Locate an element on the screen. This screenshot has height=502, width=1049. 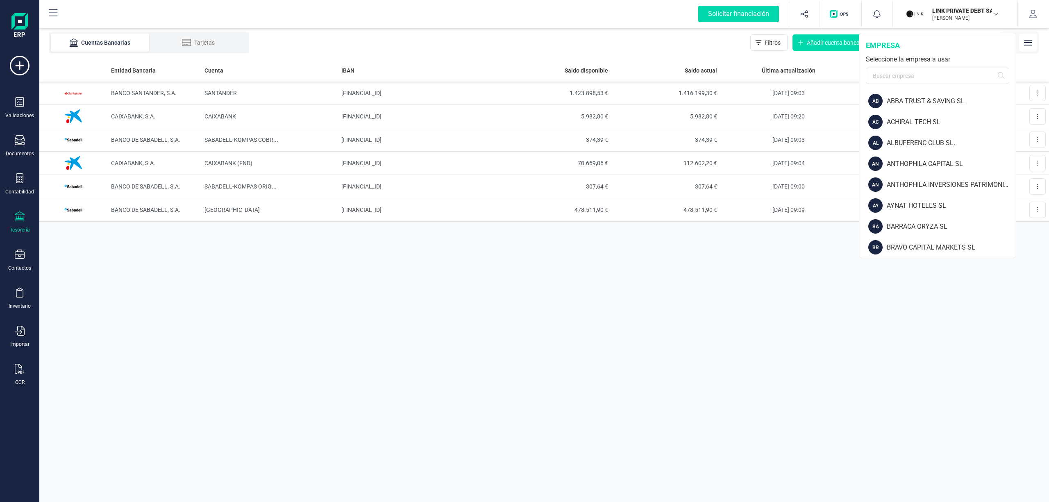
span: CAIXABANK is located at coordinates (220, 116).